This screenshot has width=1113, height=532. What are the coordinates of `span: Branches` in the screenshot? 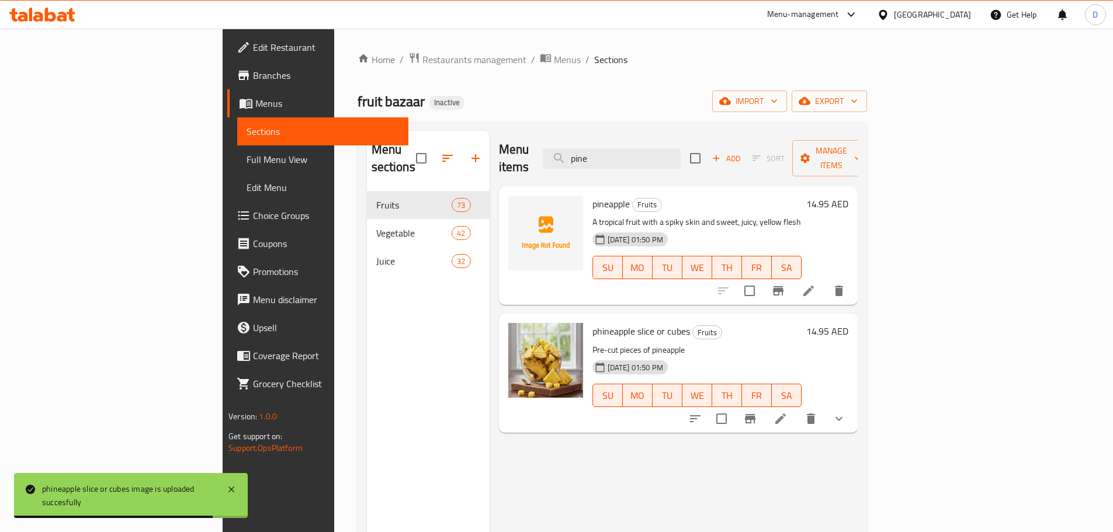 It's located at (326, 75).